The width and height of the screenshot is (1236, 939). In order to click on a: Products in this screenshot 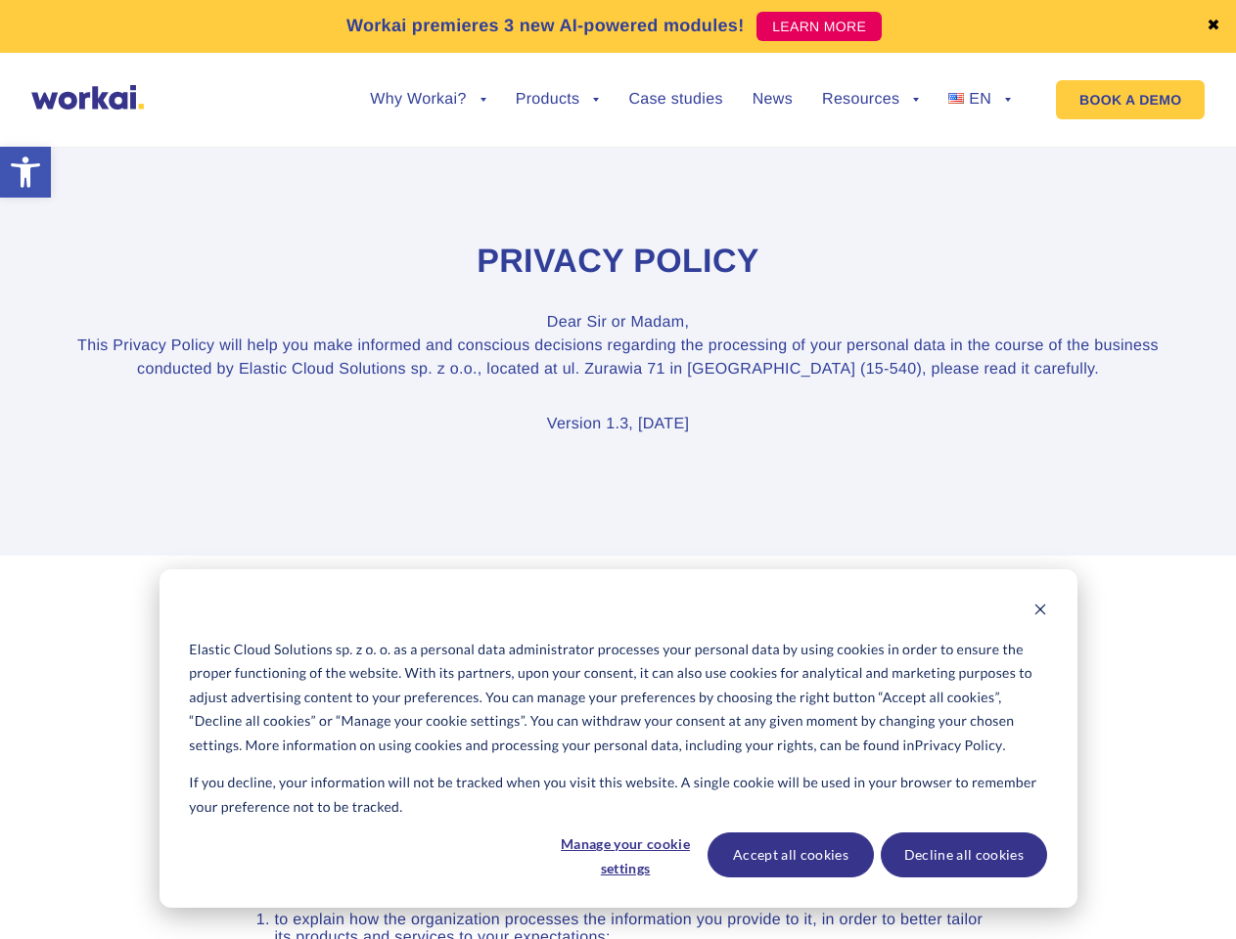, I will do `click(558, 100)`.